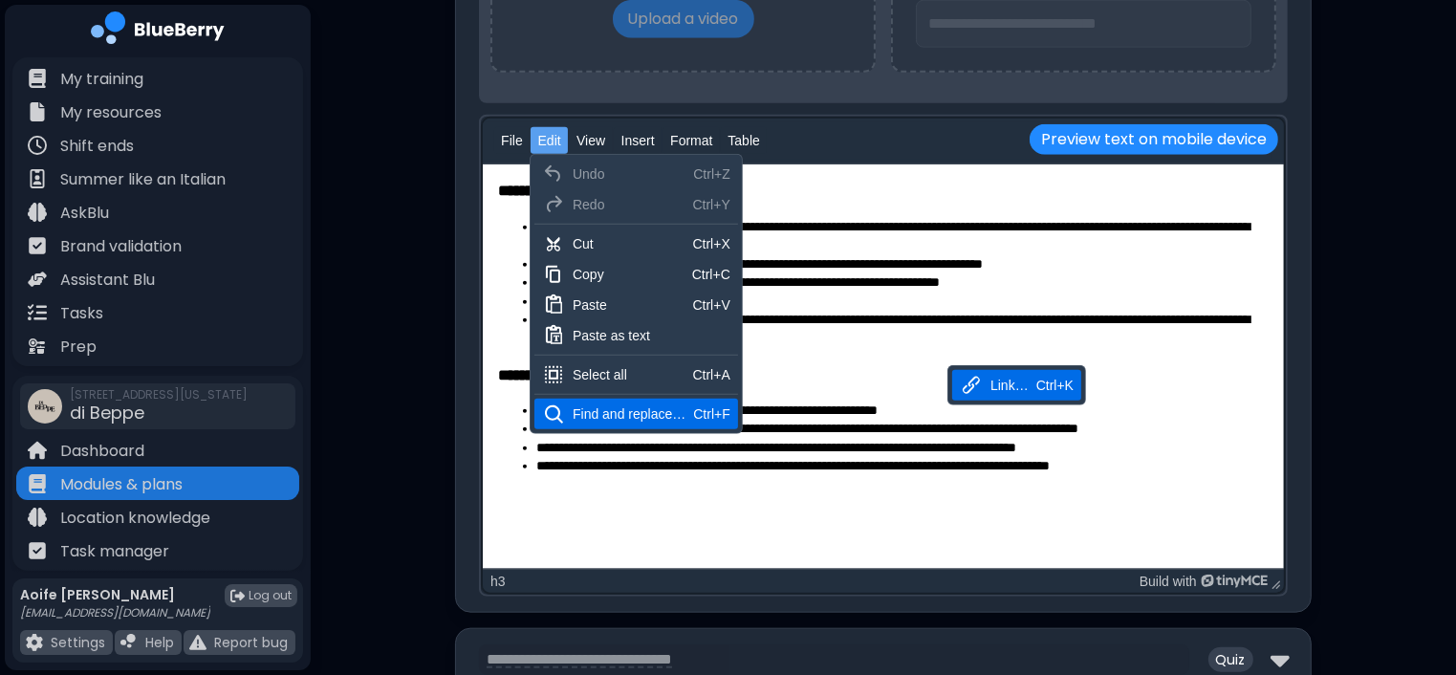 The width and height of the screenshot is (1456, 675). I want to click on p: Summer like an Italian, so click(142, 180).